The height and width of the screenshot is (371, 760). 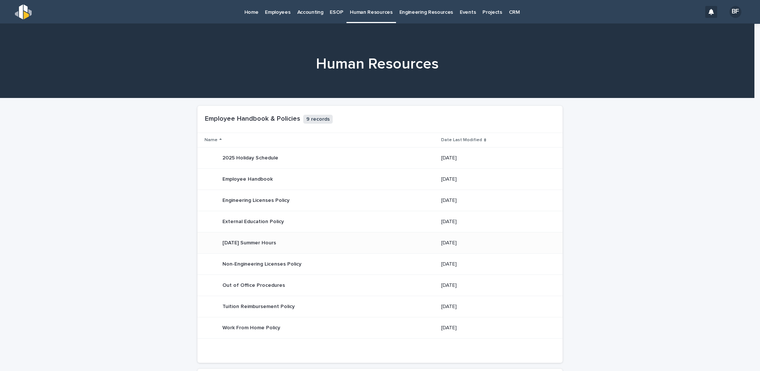 What do you see at coordinates (257, 200) in the screenshot?
I see `p: Engineering Licenses Policy` at bounding box center [257, 200].